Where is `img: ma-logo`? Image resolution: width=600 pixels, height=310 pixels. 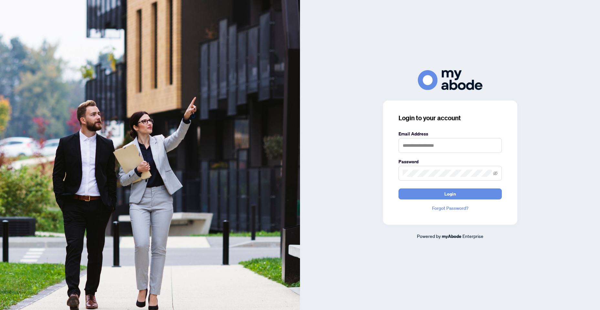 img: ma-logo is located at coordinates (450, 80).